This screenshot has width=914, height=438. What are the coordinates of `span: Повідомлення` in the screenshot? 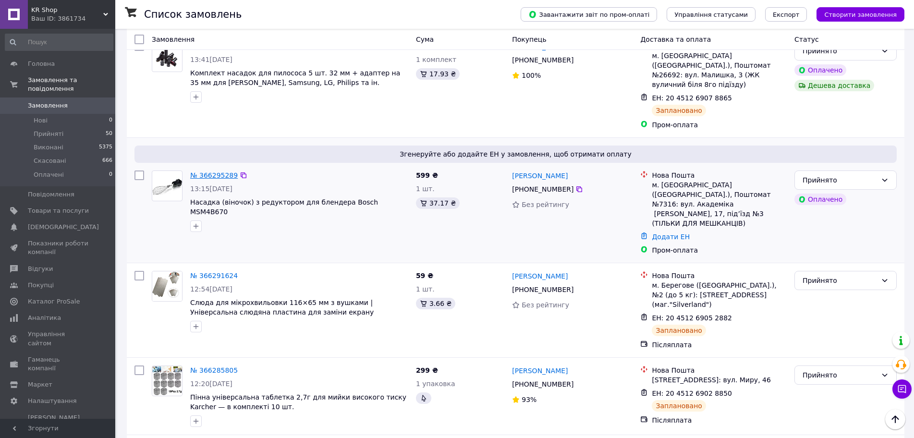 It's located at (51, 195).